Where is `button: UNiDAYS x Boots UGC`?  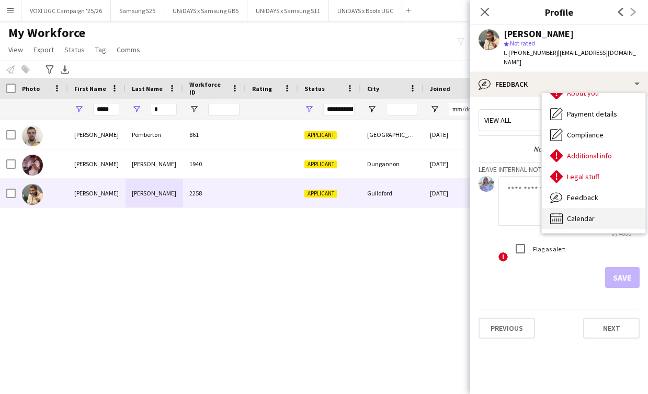
button: UNiDAYS x Boots UGC is located at coordinates (365, 10).